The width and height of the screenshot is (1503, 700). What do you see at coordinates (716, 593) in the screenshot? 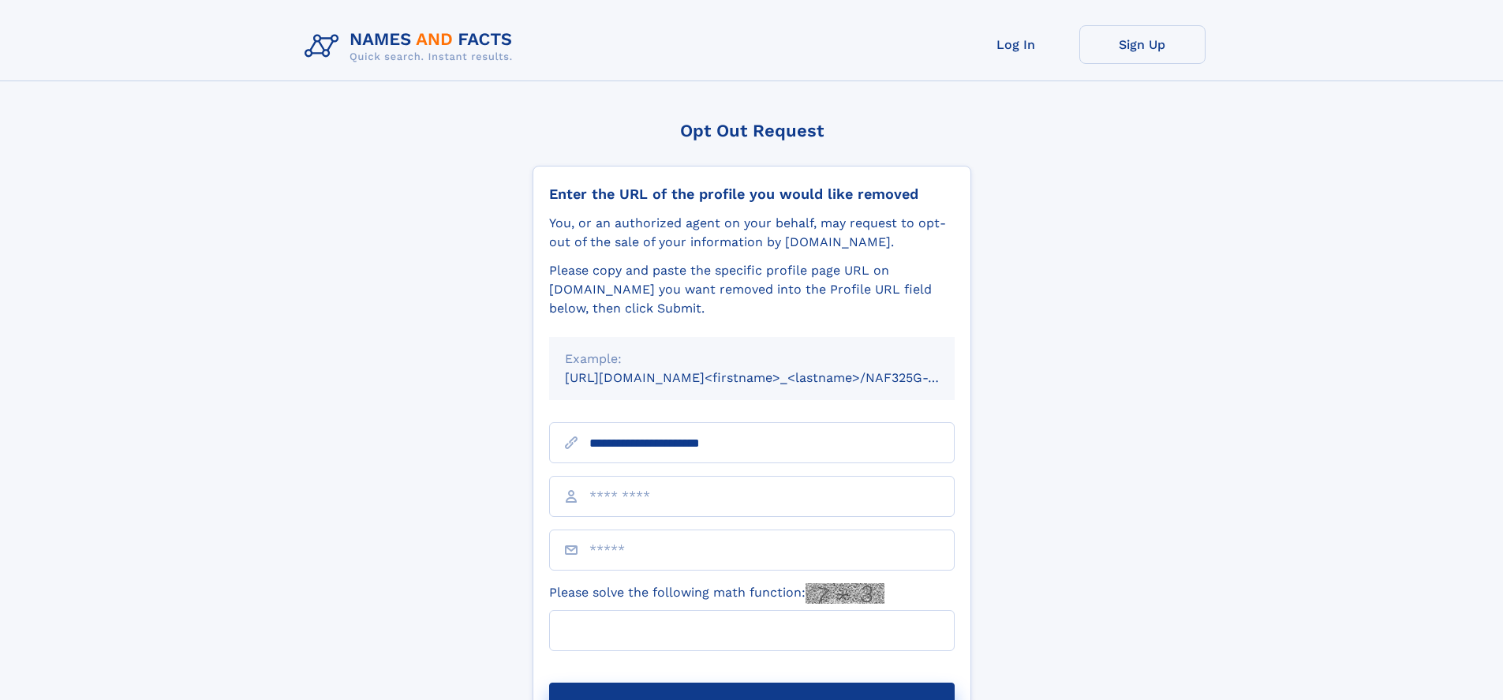
I see `label: Please solve the following math function:` at bounding box center [716, 593].